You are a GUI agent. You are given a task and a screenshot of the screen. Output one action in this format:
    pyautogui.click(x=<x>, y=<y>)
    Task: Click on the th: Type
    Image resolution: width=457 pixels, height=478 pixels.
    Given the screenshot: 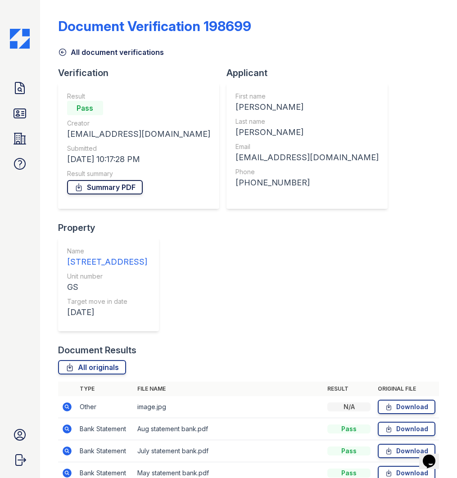 What is the action you would take?
    pyautogui.click(x=105, y=389)
    